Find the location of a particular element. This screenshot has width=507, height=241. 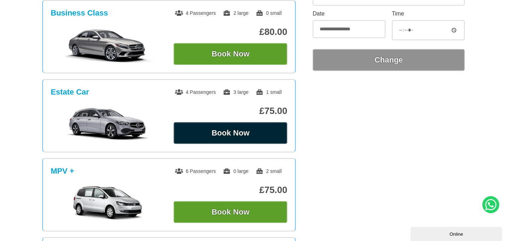

label: Date is located at coordinates (349, 14).